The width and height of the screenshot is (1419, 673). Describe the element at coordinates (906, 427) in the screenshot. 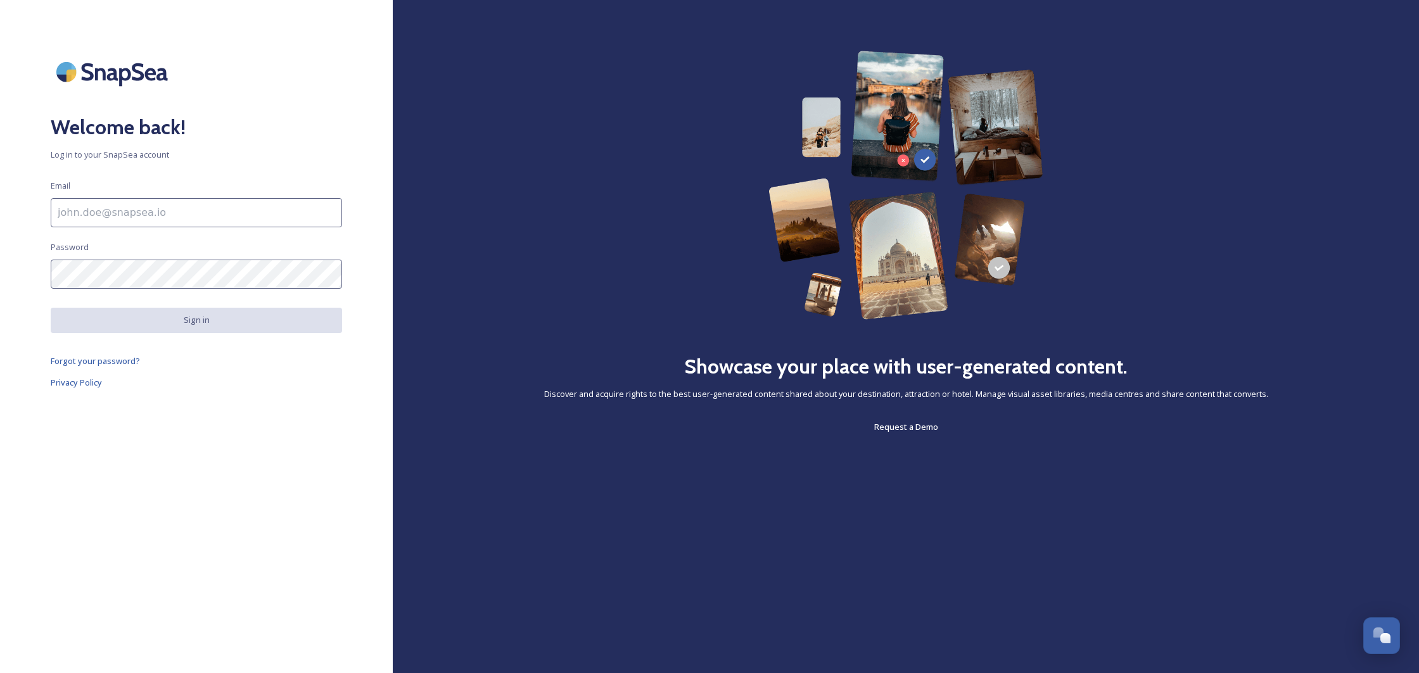

I see `a: Request a Demo` at that location.